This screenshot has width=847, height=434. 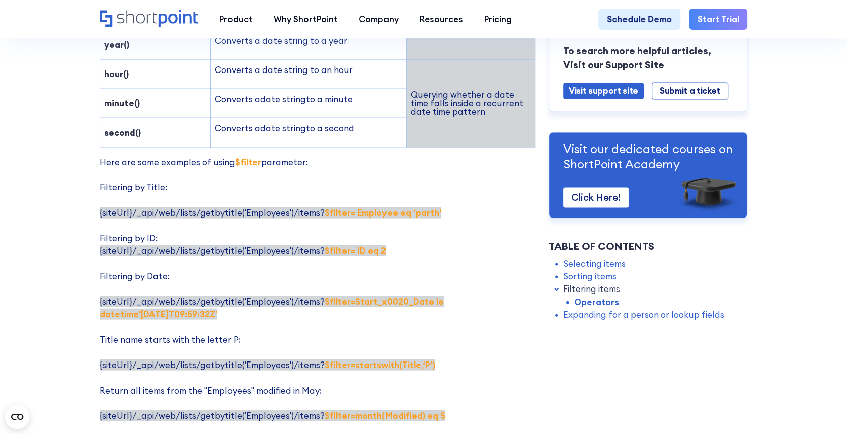 I want to click on strong: year(), so click(x=117, y=45).